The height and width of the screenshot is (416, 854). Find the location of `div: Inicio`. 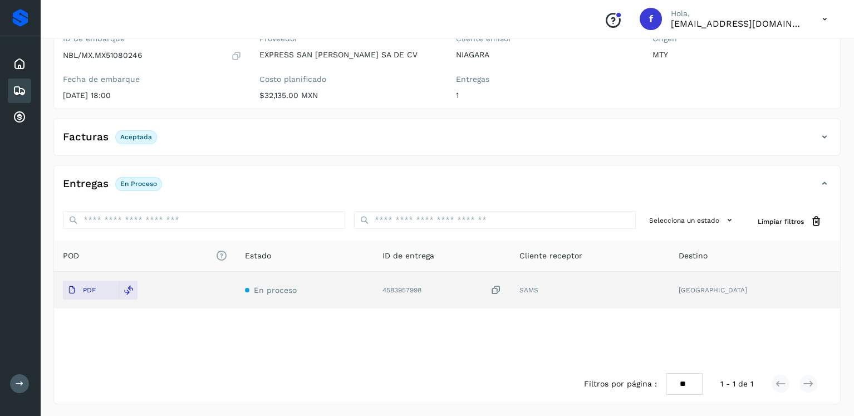

div: Inicio is located at coordinates (19, 64).